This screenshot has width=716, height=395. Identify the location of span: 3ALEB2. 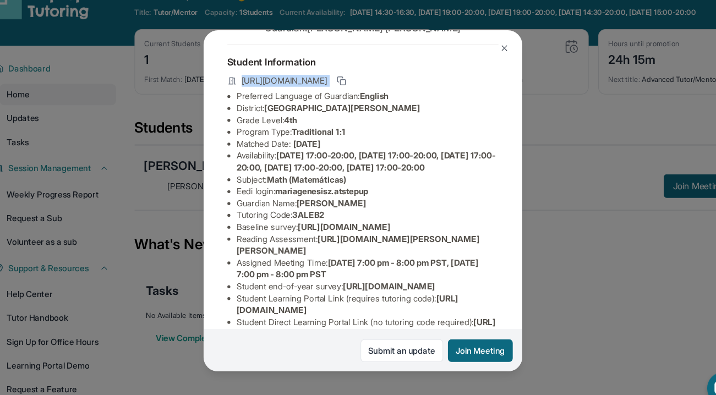
(308, 210).